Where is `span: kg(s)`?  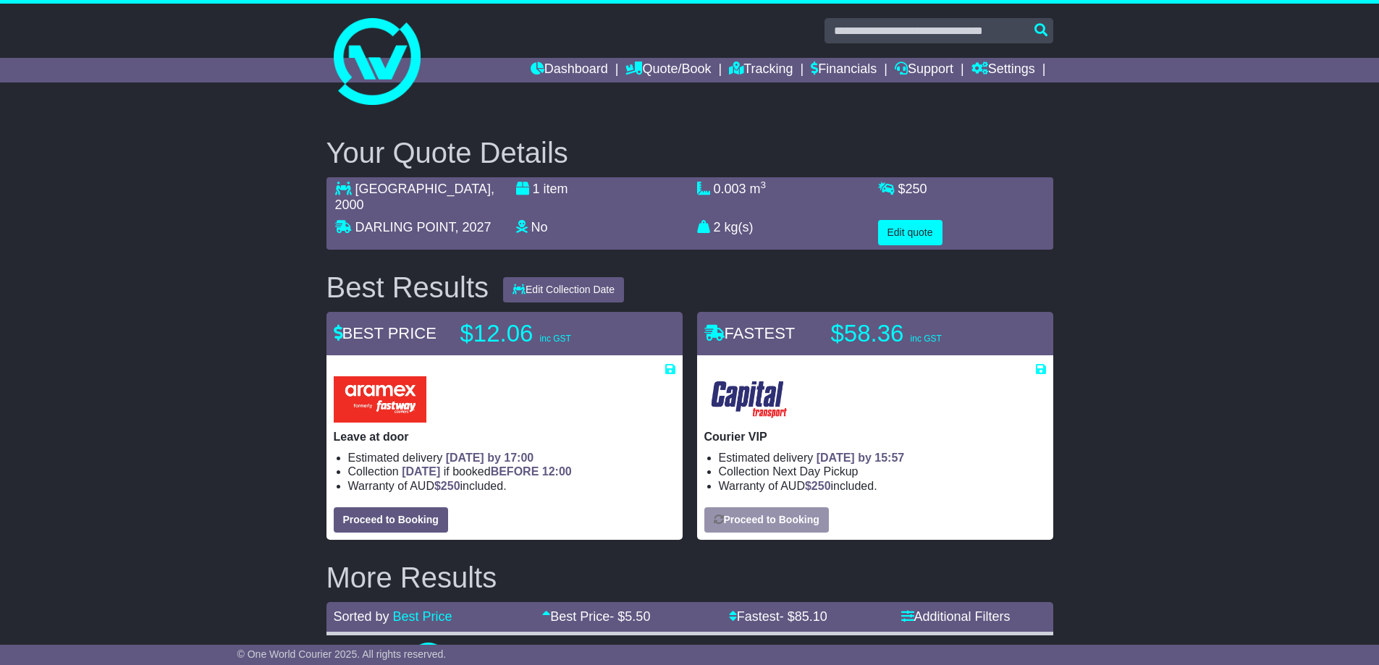
span: kg(s) is located at coordinates (739, 227).